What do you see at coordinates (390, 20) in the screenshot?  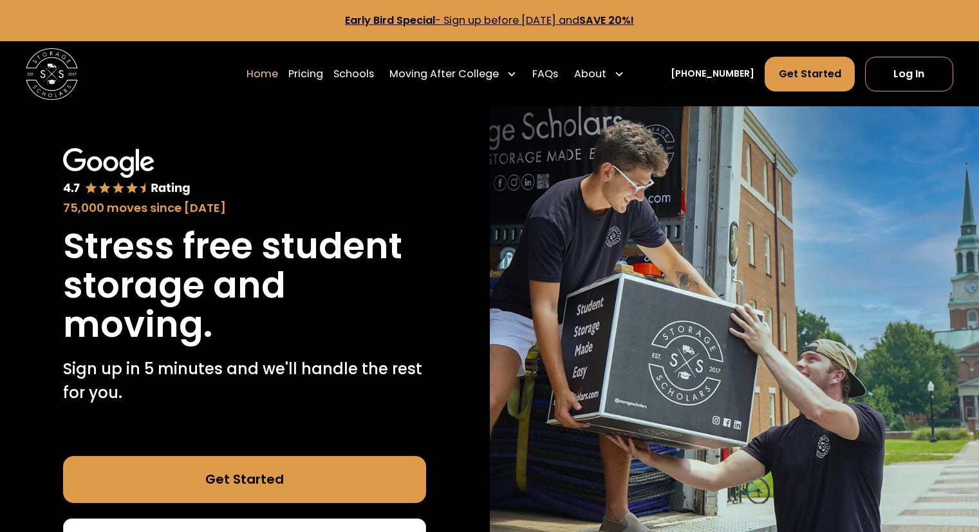 I see `strong: Early Bird Special` at bounding box center [390, 20].